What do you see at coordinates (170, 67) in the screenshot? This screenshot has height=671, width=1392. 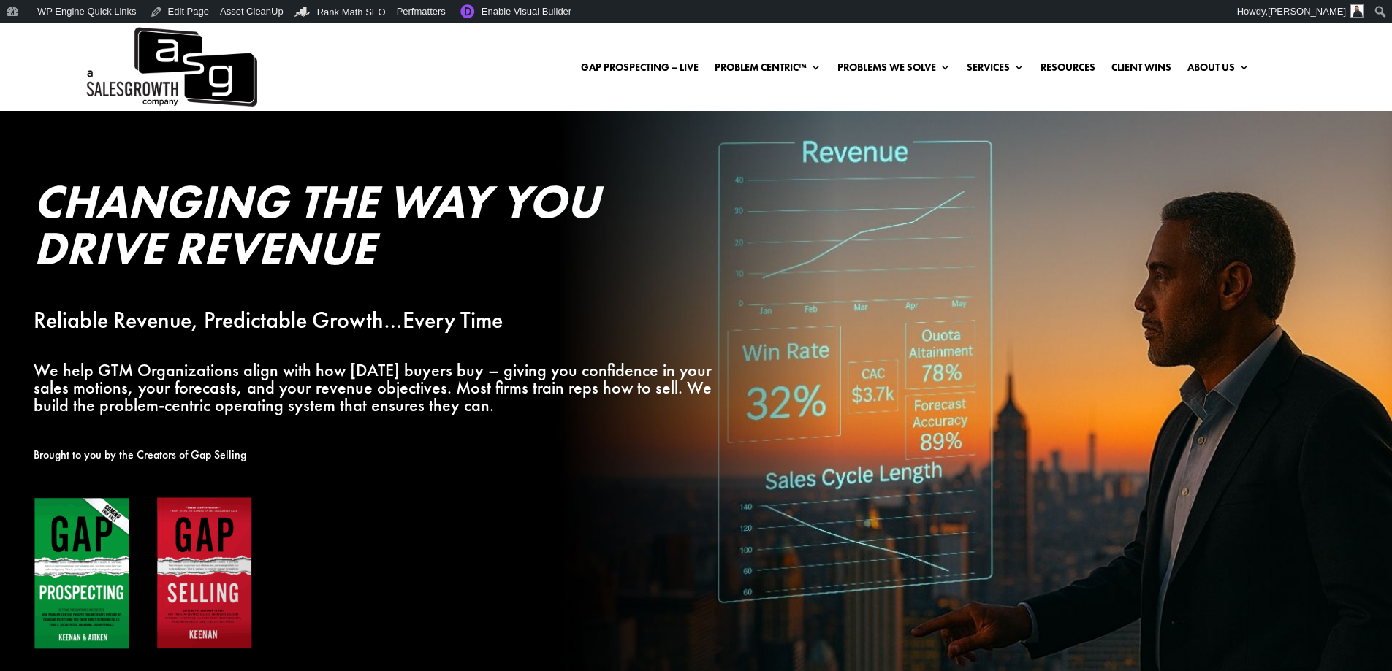 I see `img: ASG Co. Logo` at bounding box center [170, 67].